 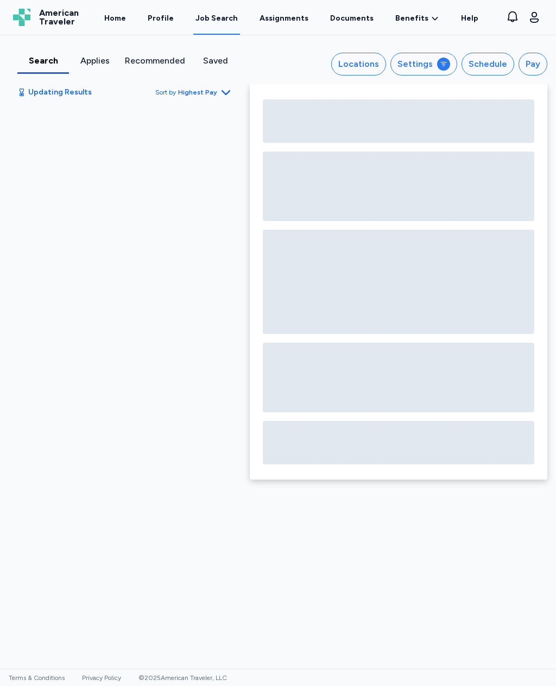 I want to click on div: Search, so click(x=43, y=61).